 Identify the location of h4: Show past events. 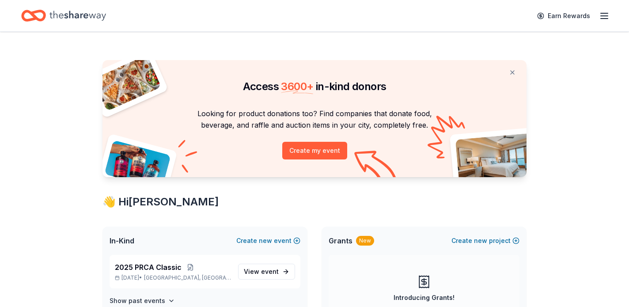
(137, 301).